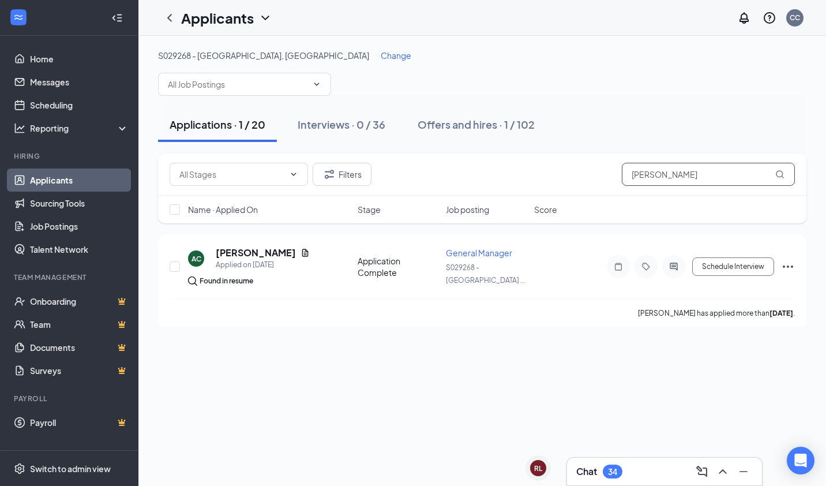 This screenshot has width=826, height=486. I want to click on a: Messages, so click(79, 82).